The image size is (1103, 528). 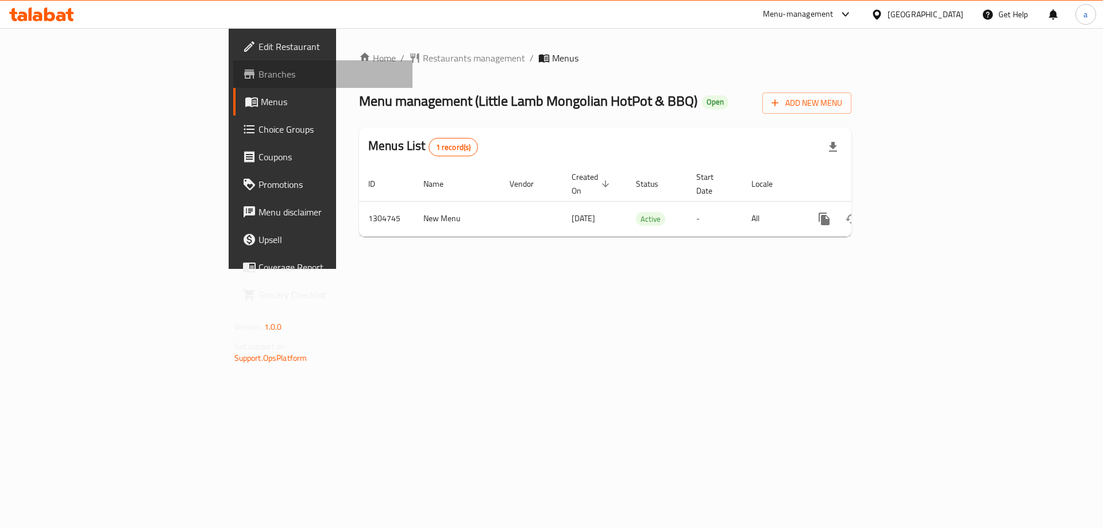 What do you see at coordinates (331, 184) in the screenshot?
I see `span: Promotions` at bounding box center [331, 184].